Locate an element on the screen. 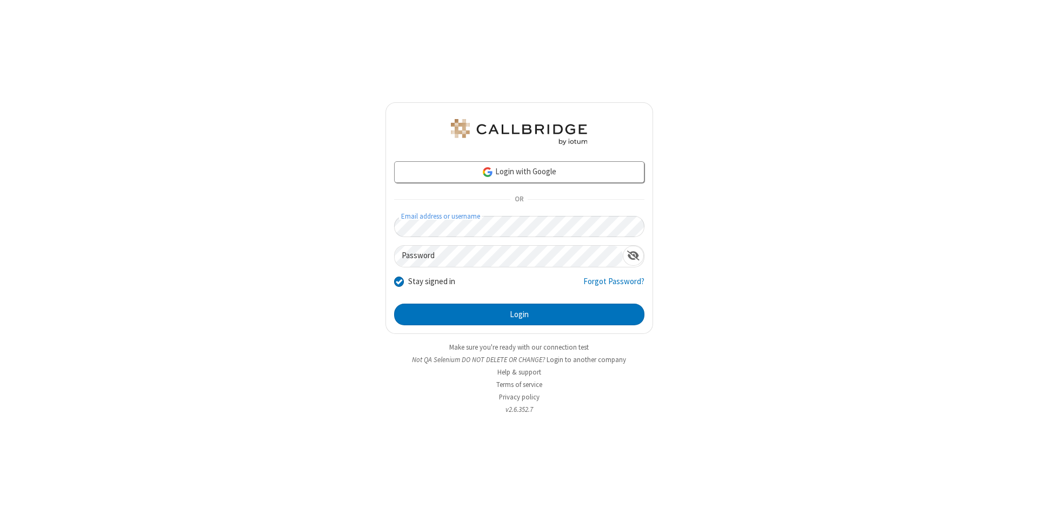 This screenshot has height=525, width=1038. input: Password is located at coordinates (509, 256).